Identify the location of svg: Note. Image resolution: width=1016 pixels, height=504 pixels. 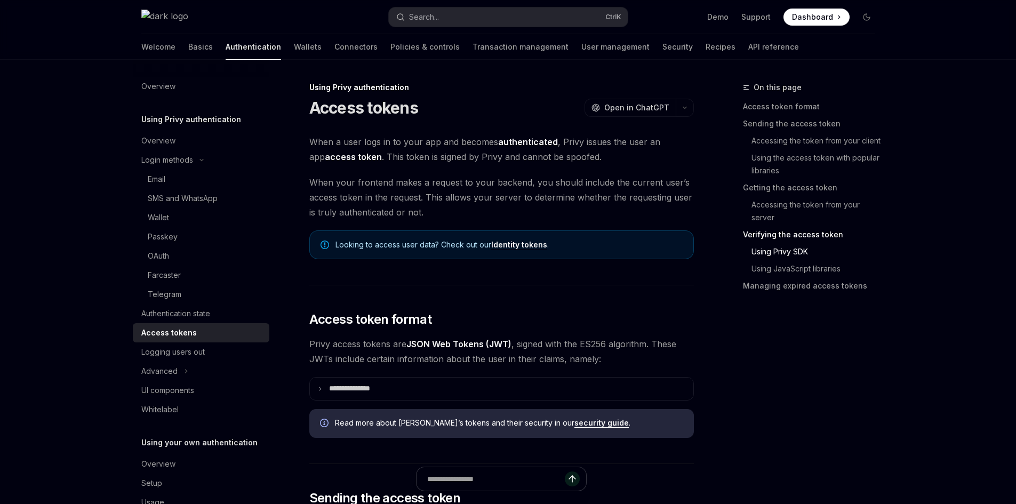
(325, 245).